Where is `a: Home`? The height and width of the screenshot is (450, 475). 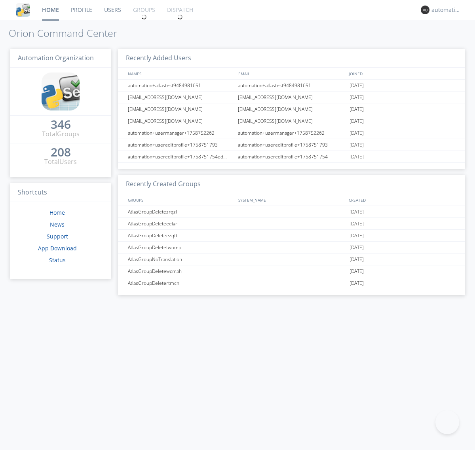 a: Home is located at coordinates (57, 212).